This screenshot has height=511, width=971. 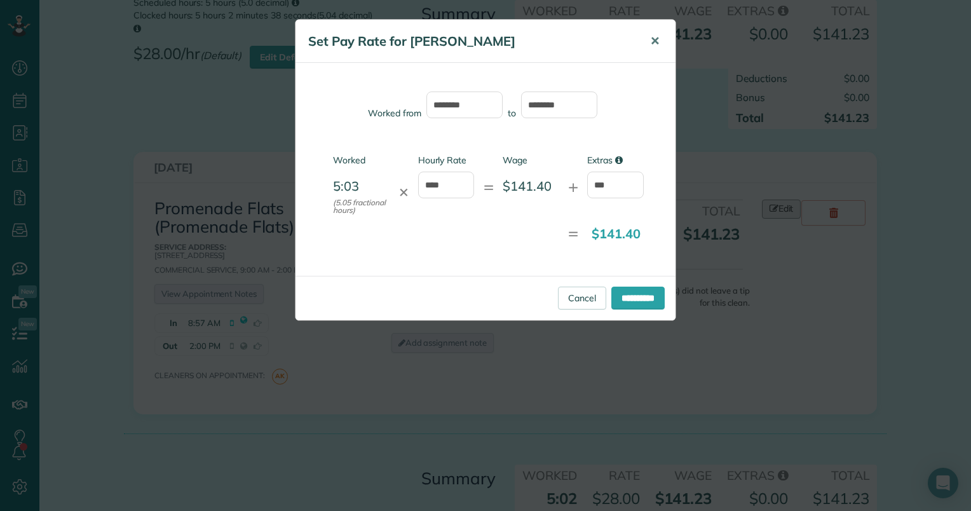 I want to click on div: $141.40, so click(x=531, y=186).